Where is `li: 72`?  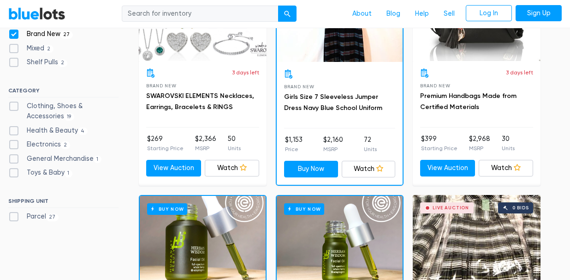
li: 72 is located at coordinates (371, 144).